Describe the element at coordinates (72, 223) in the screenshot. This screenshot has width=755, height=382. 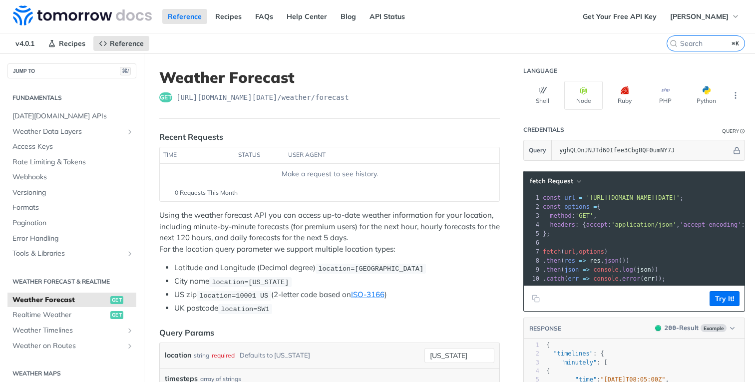
I see `a: Pagination` at that location.